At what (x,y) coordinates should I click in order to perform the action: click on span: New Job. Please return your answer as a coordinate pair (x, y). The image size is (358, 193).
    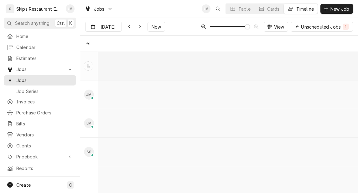
    Looking at the image, I should click on (340, 9).